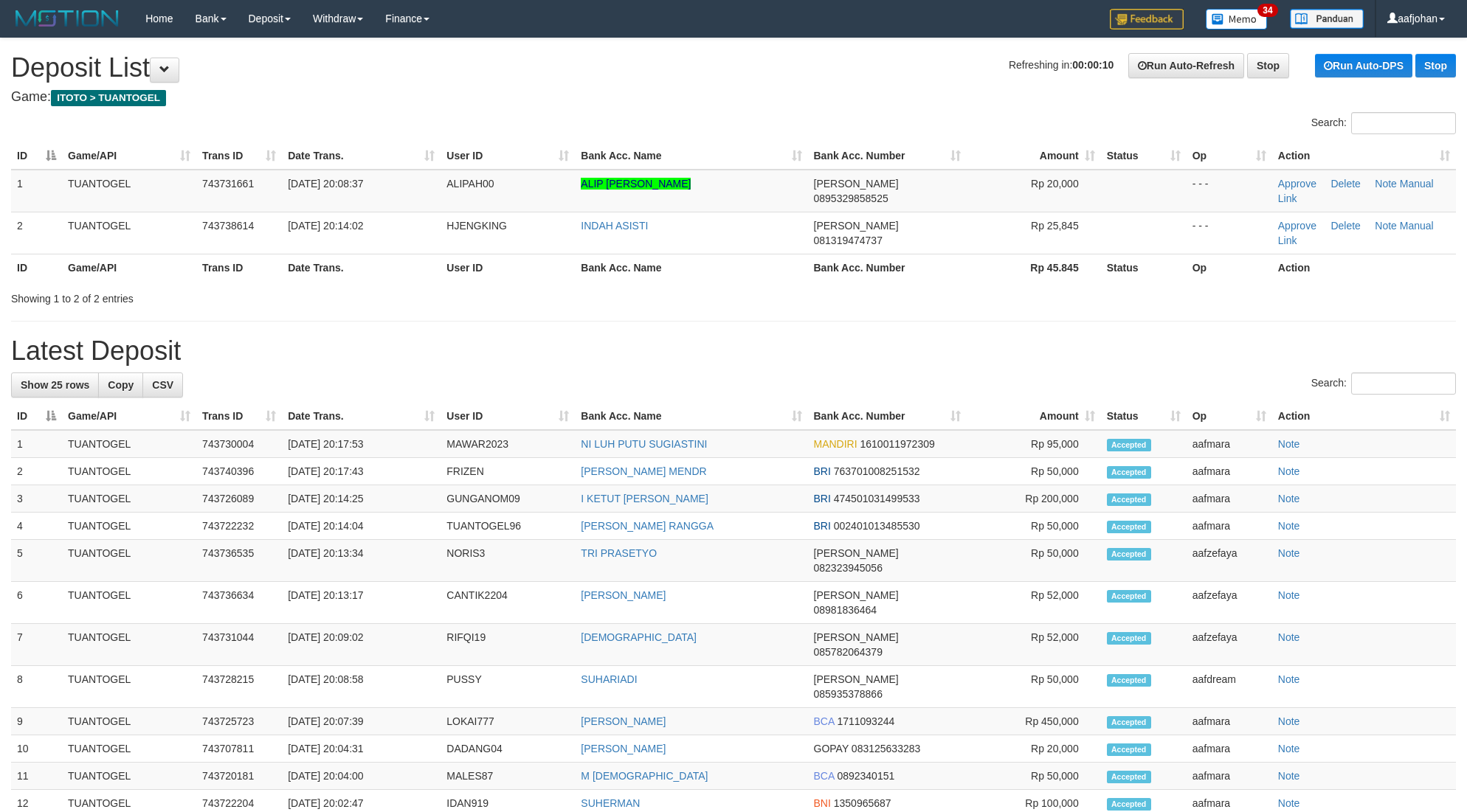  I want to click on th: Status: activate to sort column ascending, so click(1143, 416).